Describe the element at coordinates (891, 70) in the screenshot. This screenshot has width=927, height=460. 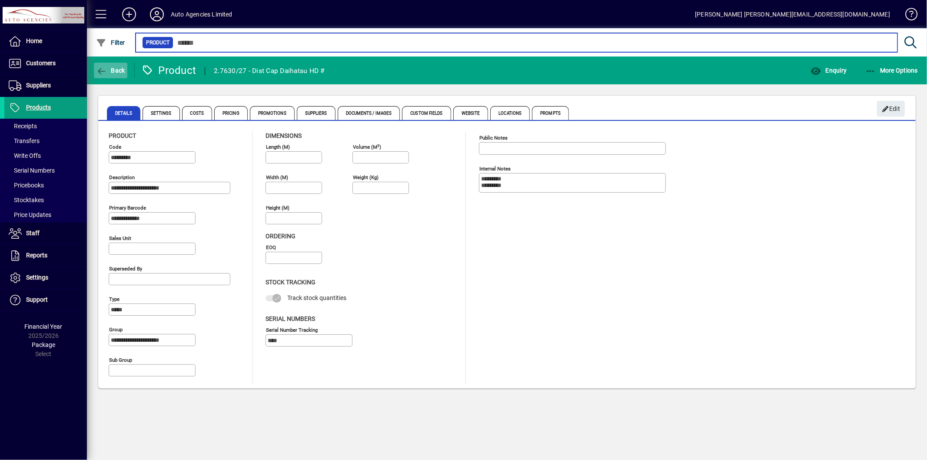
I see `button: More Options` at that location.